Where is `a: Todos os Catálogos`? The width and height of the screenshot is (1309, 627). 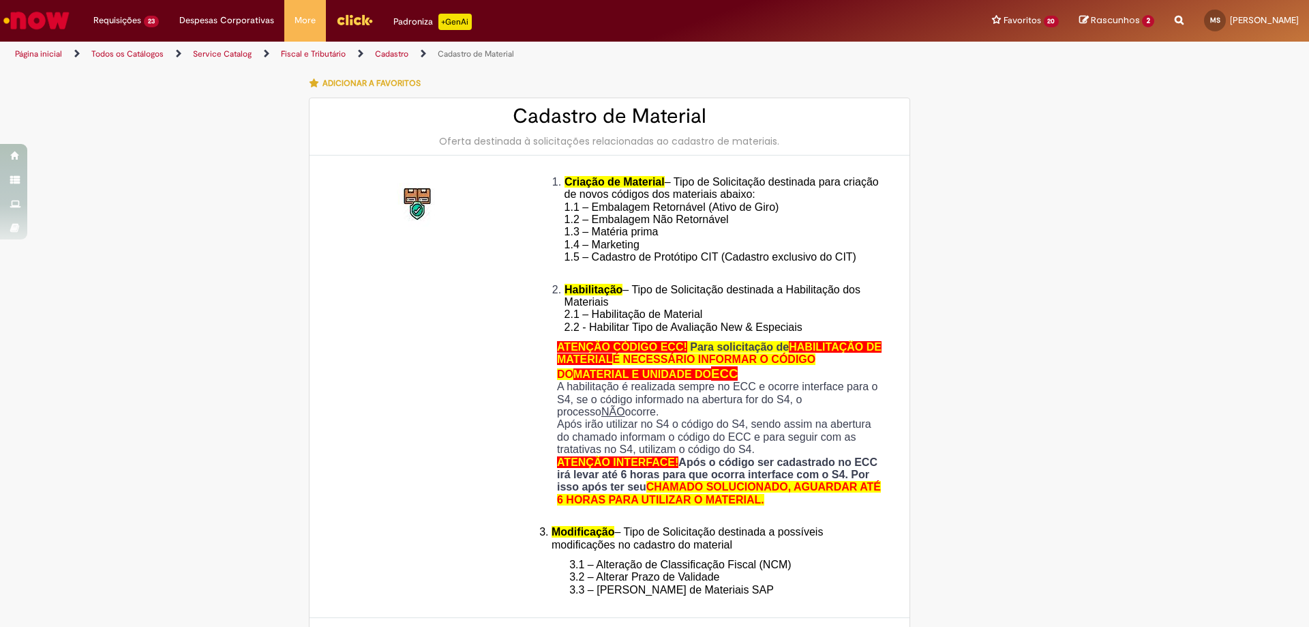 a: Todos os Catálogos is located at coordinates (127, 54).